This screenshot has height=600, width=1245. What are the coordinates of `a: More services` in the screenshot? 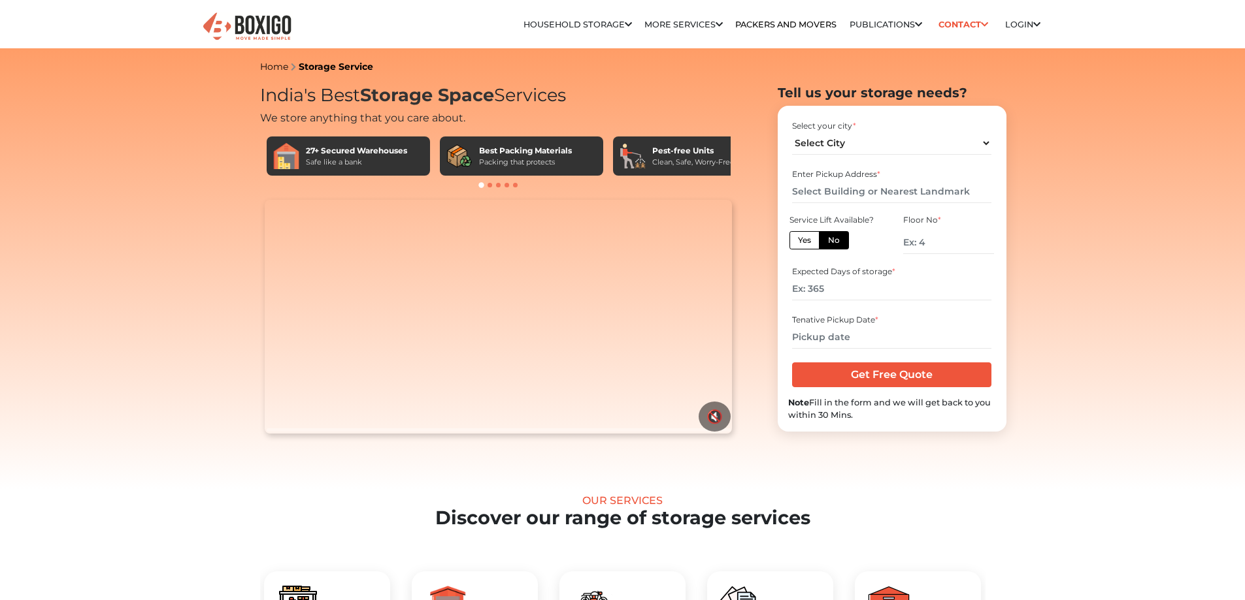 It's located at (683, 24).